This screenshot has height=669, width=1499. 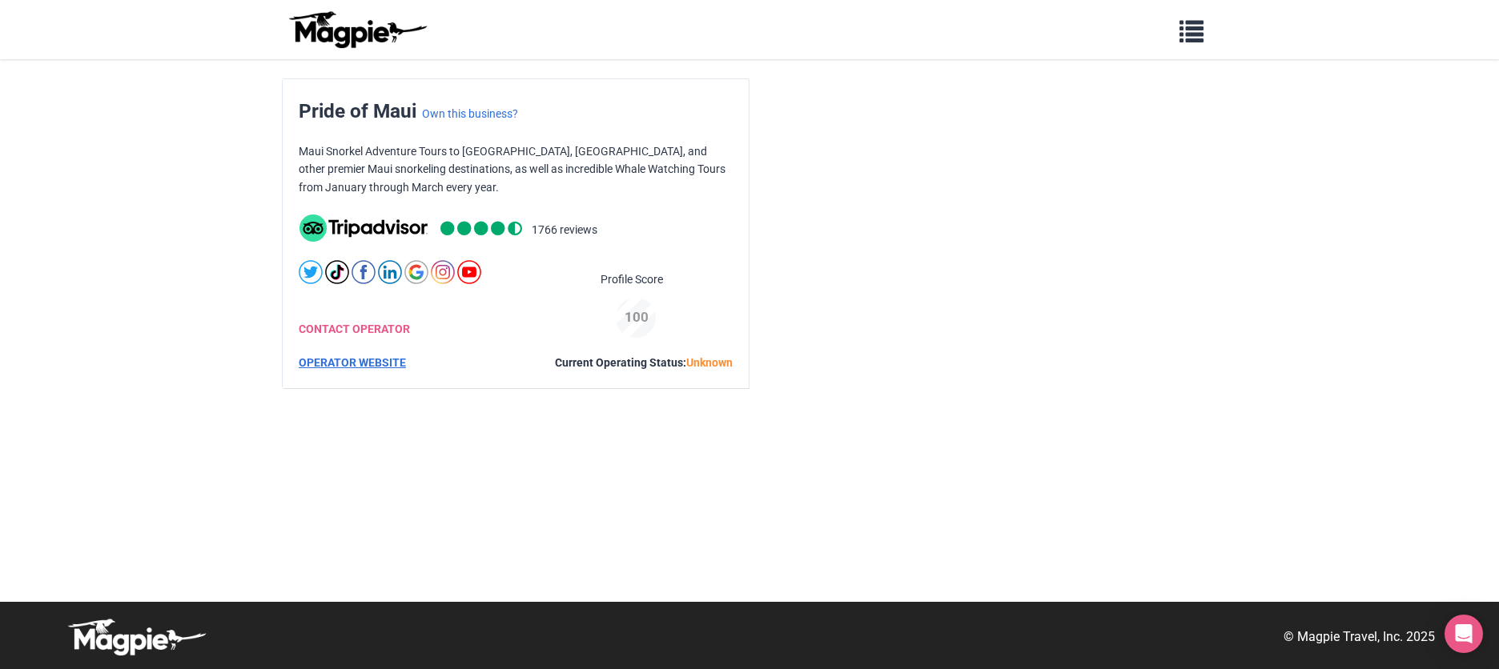 I want to click on img: facebook-round-01-50ddc191f871d4ecdbe8252d2011563a.svg, so click(x=364, y=272).